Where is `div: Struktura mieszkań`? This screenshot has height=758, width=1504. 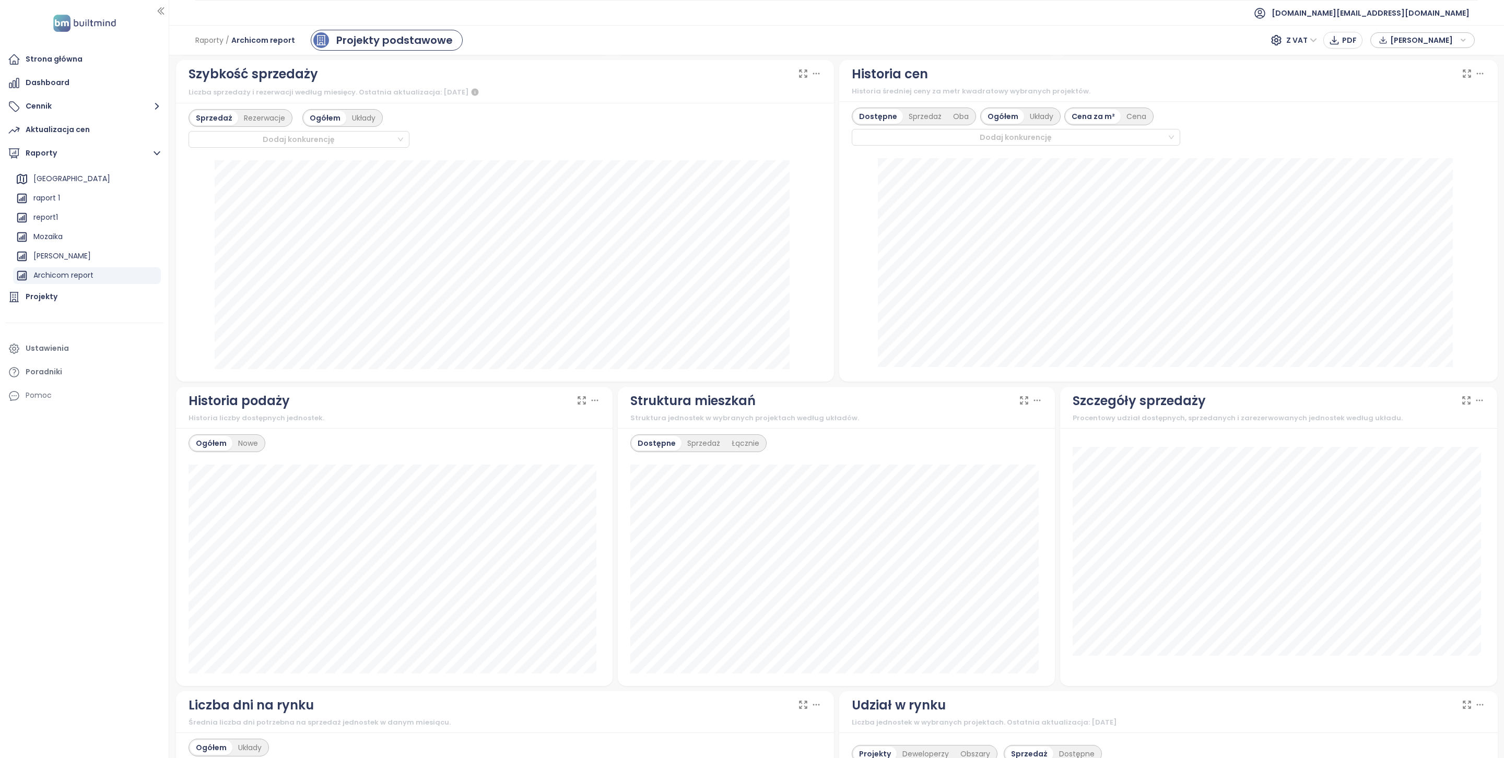 div: Struktura mieszkań is located at coordinates (693, 401).